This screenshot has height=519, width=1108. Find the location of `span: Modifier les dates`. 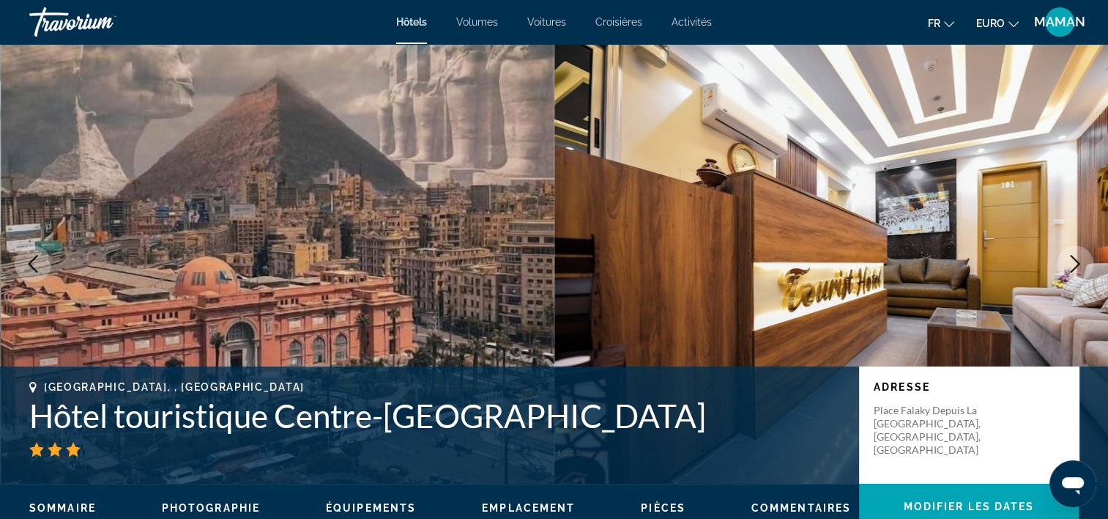

span: Modifier les dates is located at coordinates (969, 506).